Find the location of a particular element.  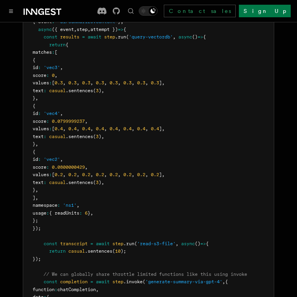

span: values is located at coordinates (41, 83).